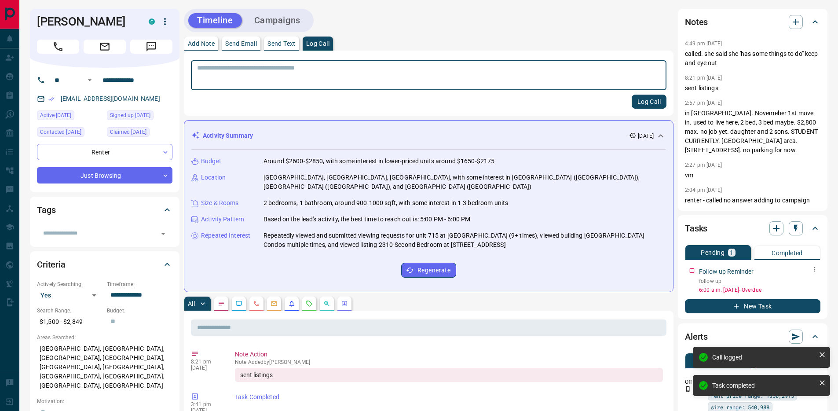  Describe the element at coordinates (105, 210) in the screenshot. I see `div: Tags` at that location.